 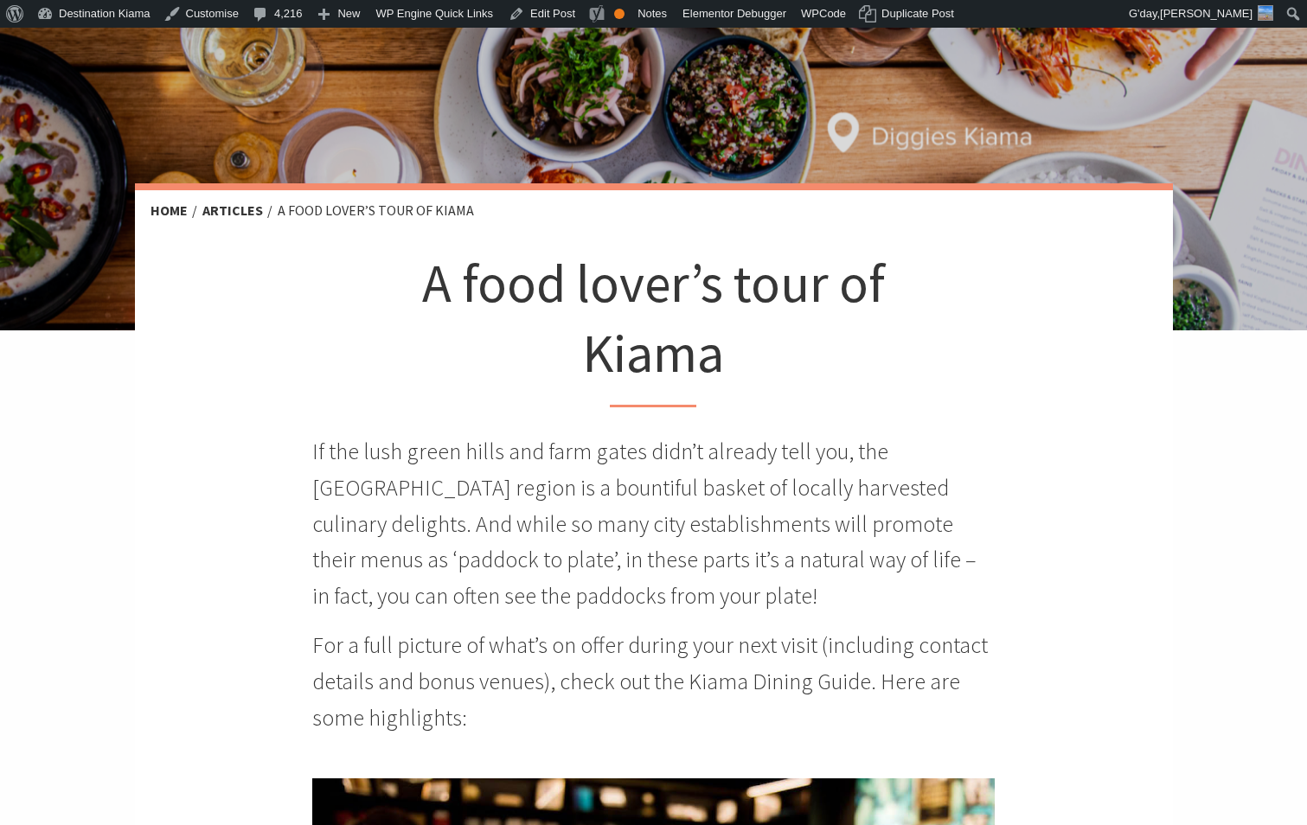 I want to click on a: Home, so click(x=169, y=210).